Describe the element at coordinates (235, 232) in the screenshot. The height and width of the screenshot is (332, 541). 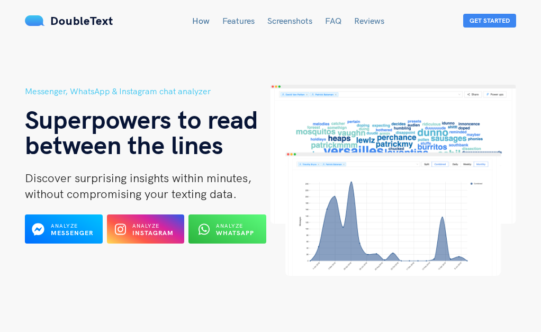
I see `b: WhatsApp` at that location.